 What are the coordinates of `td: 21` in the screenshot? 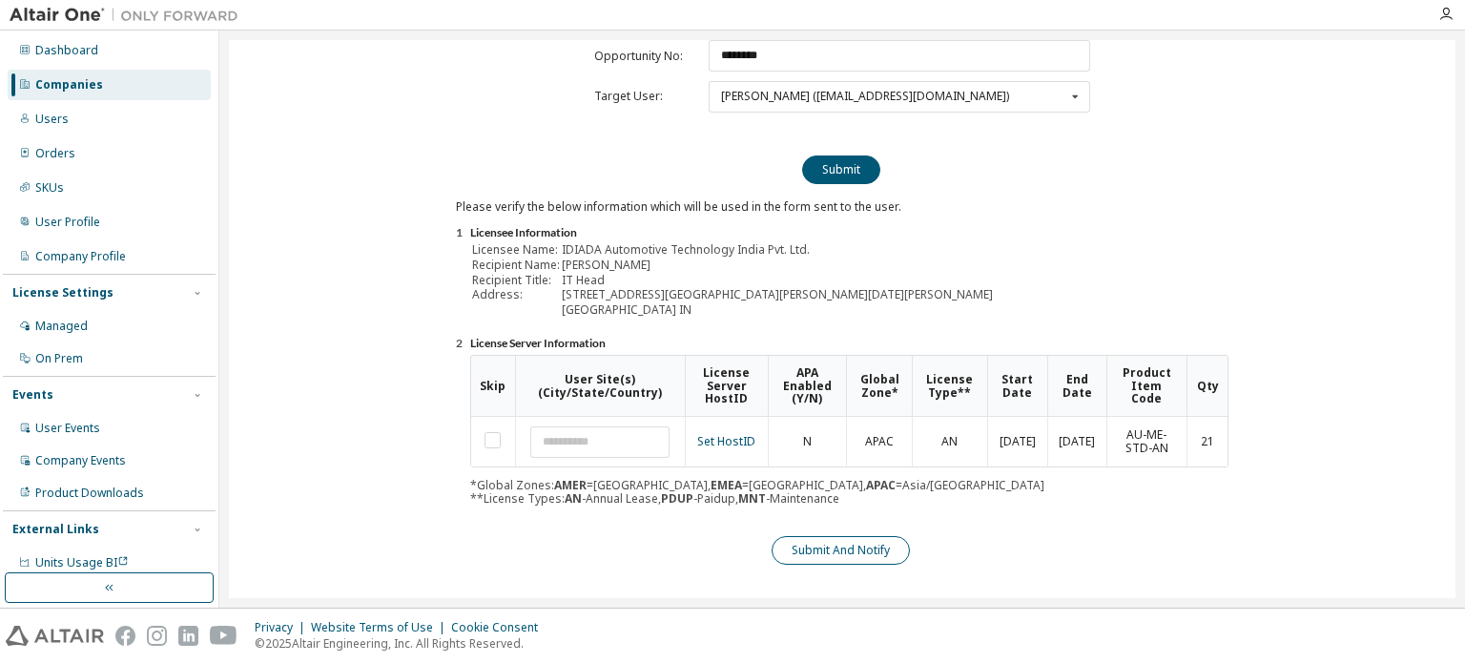 It's located at (1207, 442).